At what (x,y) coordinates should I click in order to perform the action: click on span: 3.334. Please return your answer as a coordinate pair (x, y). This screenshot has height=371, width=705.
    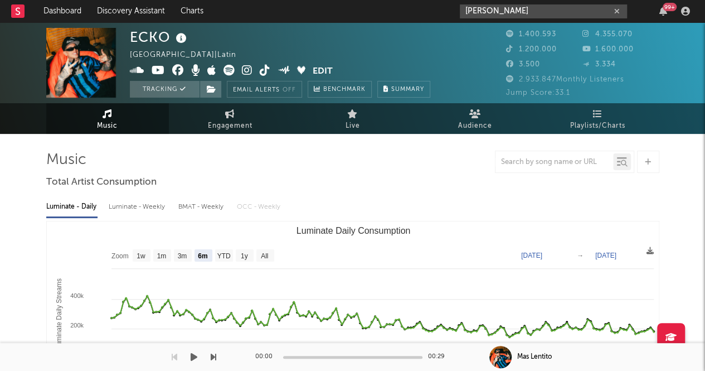
    Looking at the image, I should click on (599, 64).